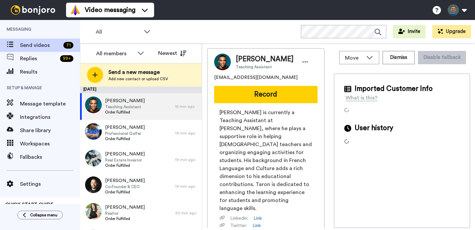 The width and height of the screenshot is (475, 230). I want to click on span: QUICK START GUIDE, so click(29, 205).